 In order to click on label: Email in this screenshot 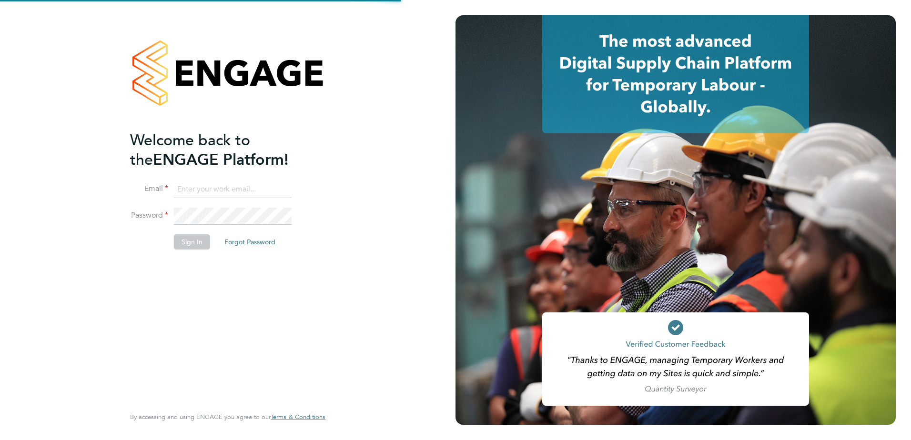, I will do `click(149, 189)`.